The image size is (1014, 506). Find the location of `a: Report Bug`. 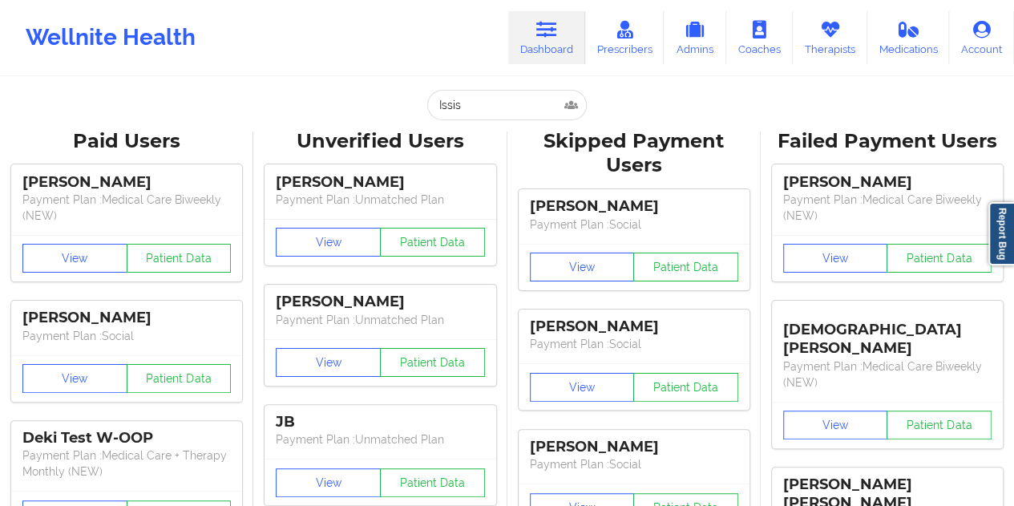

a: Report Bug is located at coordinates (1001, 233).